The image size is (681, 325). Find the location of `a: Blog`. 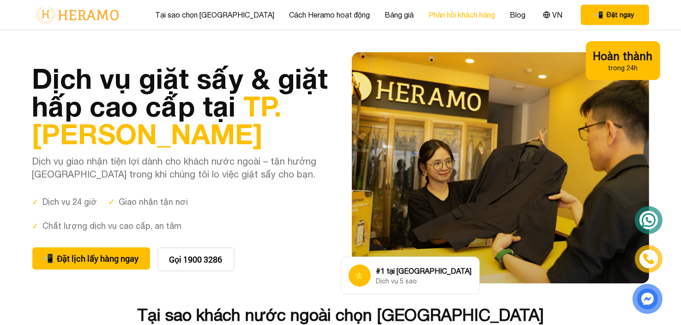

a: Blog is located at coordinates (518, 15).